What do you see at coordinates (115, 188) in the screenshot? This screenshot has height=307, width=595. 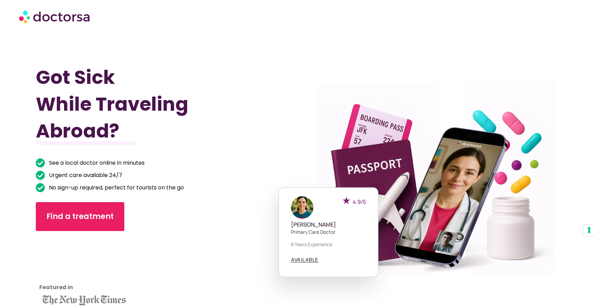 I see `span: No sign-up required, perfect for tourists on the go` at bounding box center [115, 188].